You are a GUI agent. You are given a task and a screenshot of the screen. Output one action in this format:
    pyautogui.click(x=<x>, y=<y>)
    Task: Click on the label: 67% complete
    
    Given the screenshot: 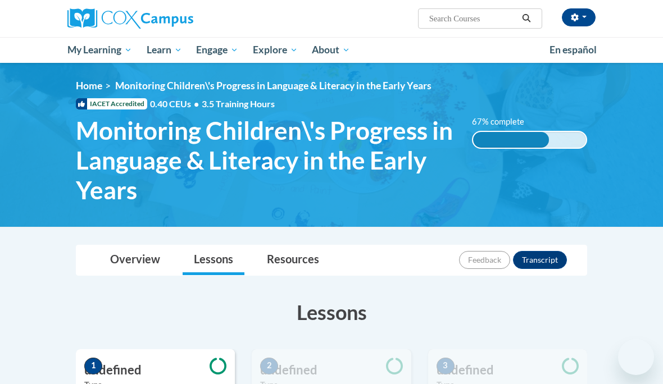 What is the action you would take?
    pyautogui.click(x=504, y=122)
    